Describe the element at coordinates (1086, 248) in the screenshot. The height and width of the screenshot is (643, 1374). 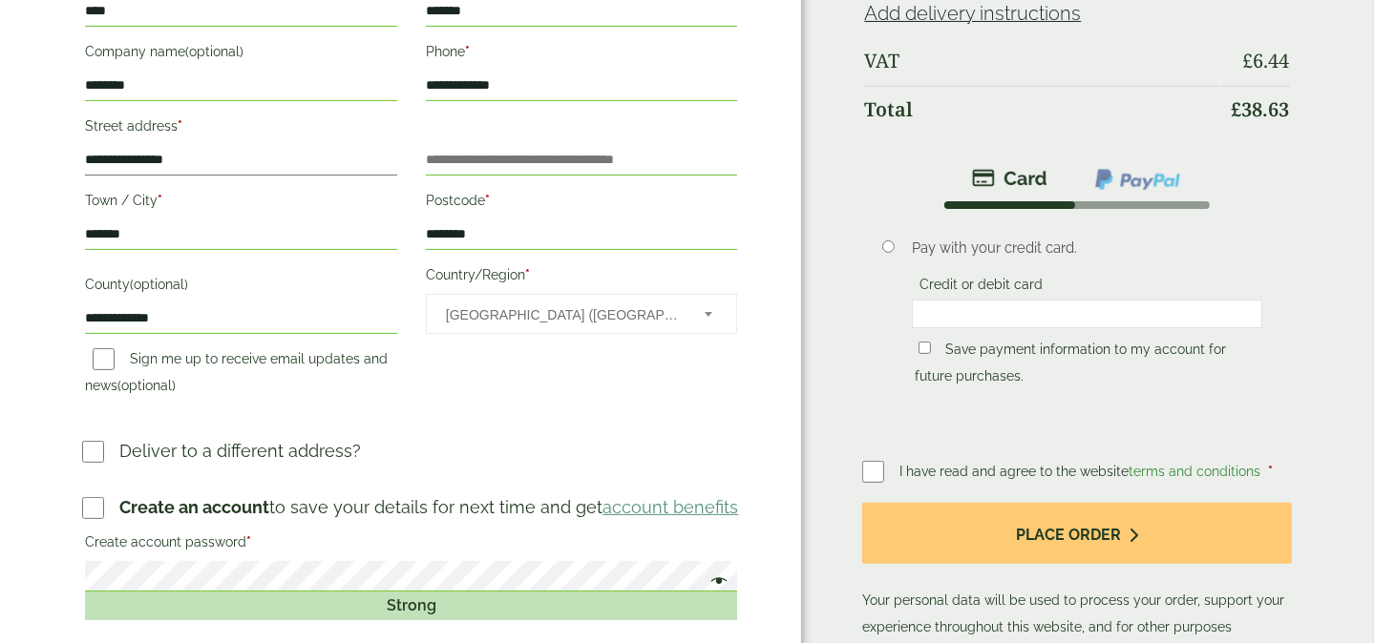
I see `p: Pay with your credit card.` at that location.